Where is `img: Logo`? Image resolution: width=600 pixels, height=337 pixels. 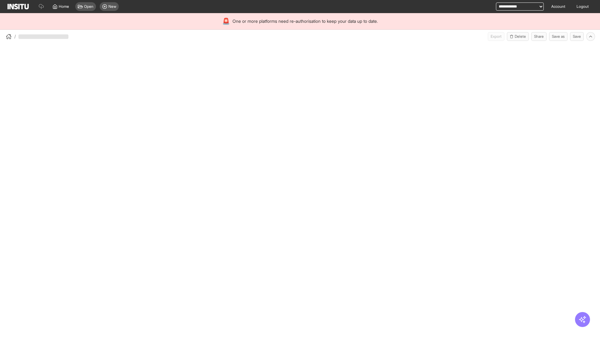
img: Logo is located at coordinates (18, 7).